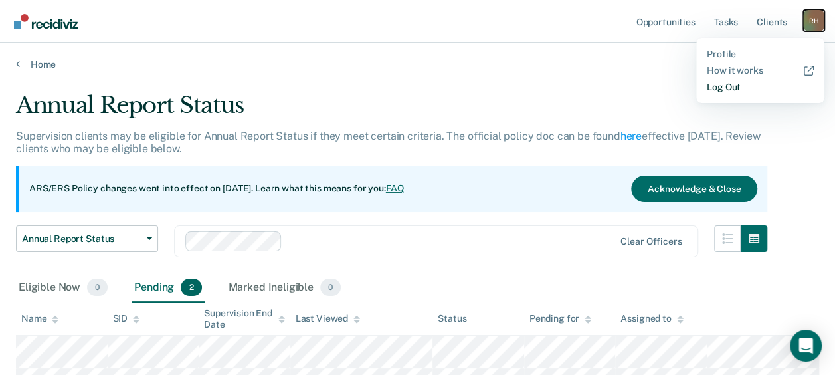 The width and height of the screenshot is (835, 375). What do you see at coordinates (652, 318) in the screenshot?
I see `div: Assigned to` at bounding box center [652, 318].